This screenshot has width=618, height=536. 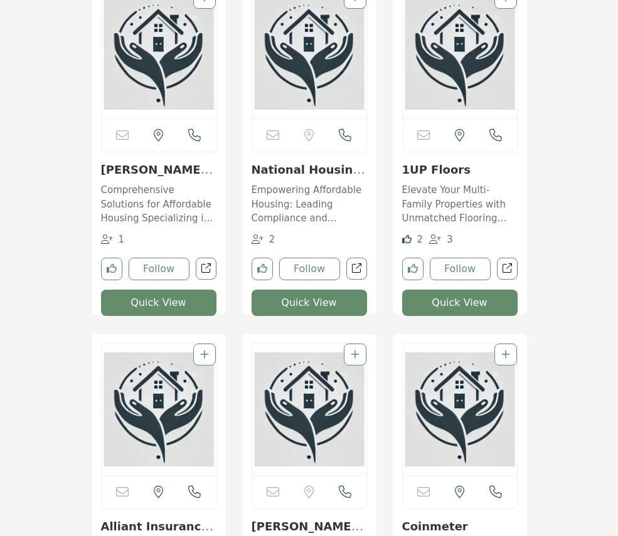 I want to click on h3: Stewart & Hall Insurance Agency, so click(x=159, y=169).